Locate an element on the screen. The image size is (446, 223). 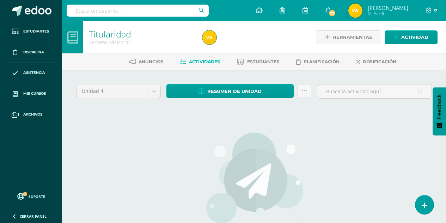
a: Planificación is located at coordinates (318, 62).